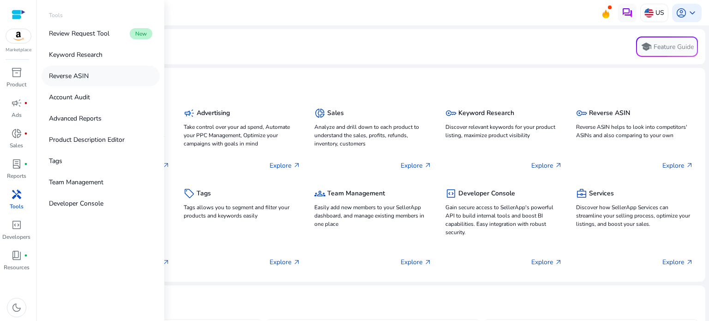 This screenshot has height=321, width=709. What do you see at coordinates (69, 97) in the screenshot?
I see `p: Account Audit` at bounding box center [69, 97].